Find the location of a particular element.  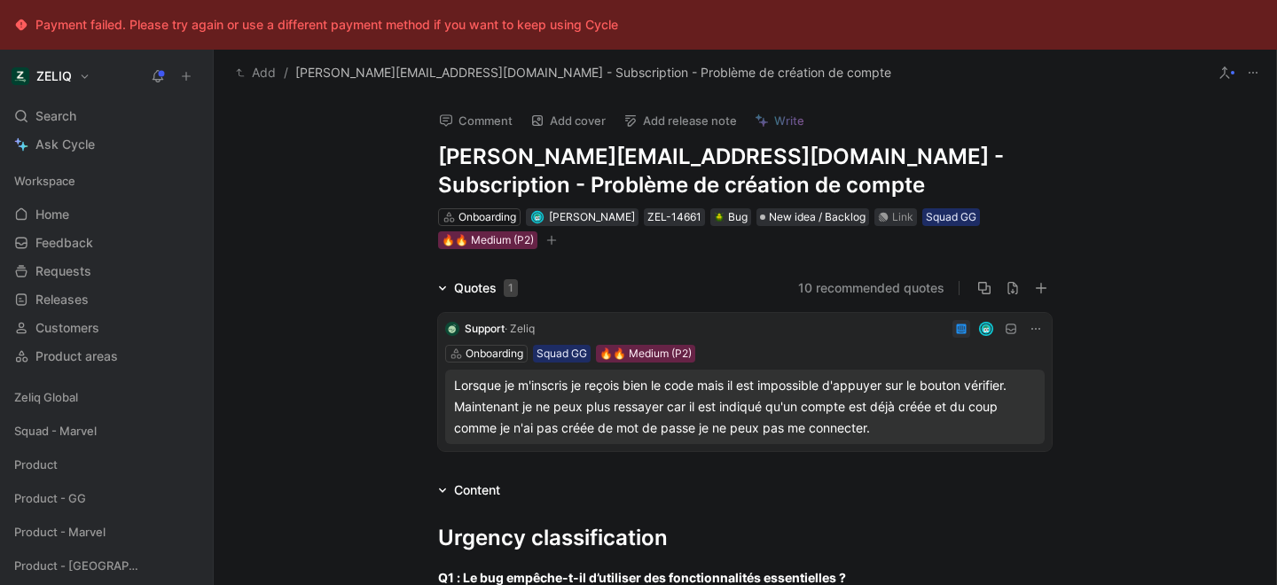

h1: ZELIQ is located at coordinates (54, 76).